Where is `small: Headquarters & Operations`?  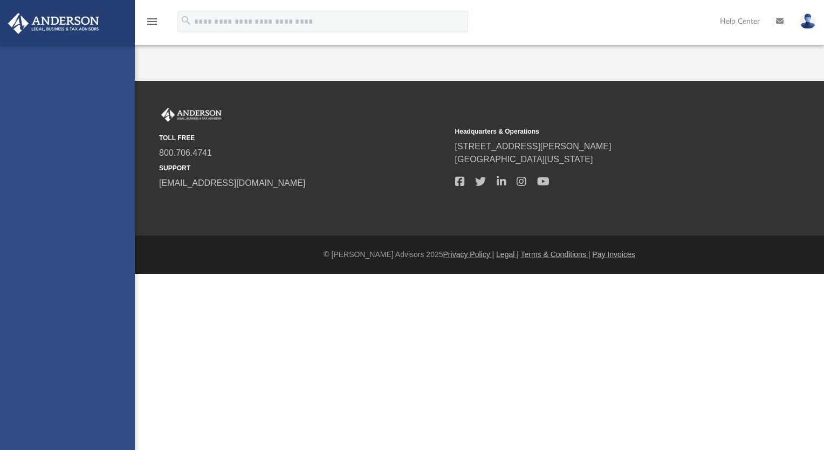
small: Headquarters & Operations is located at coordinates (599, 132).